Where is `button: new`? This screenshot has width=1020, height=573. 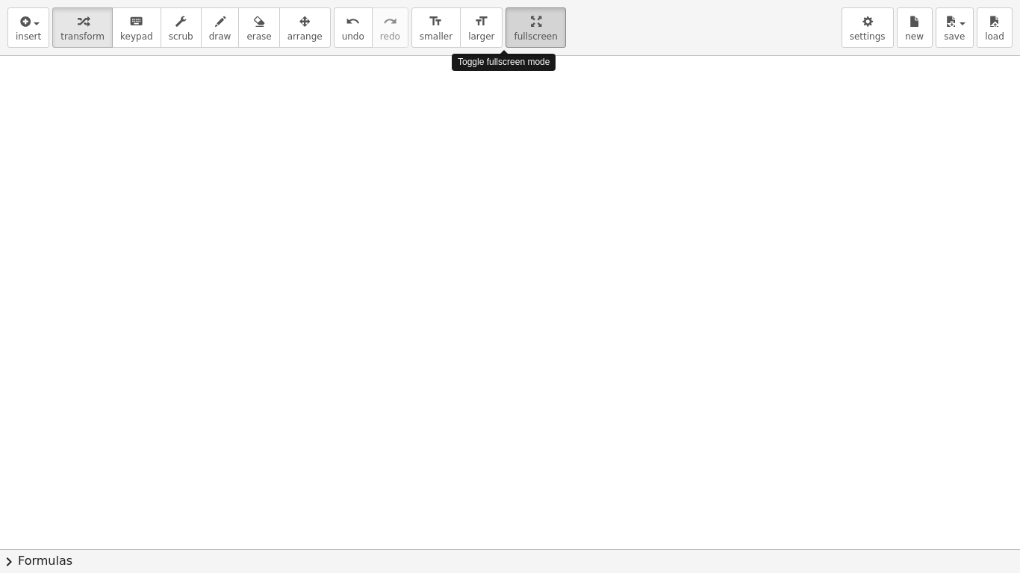
button: new is located at coordinates (915, 28).